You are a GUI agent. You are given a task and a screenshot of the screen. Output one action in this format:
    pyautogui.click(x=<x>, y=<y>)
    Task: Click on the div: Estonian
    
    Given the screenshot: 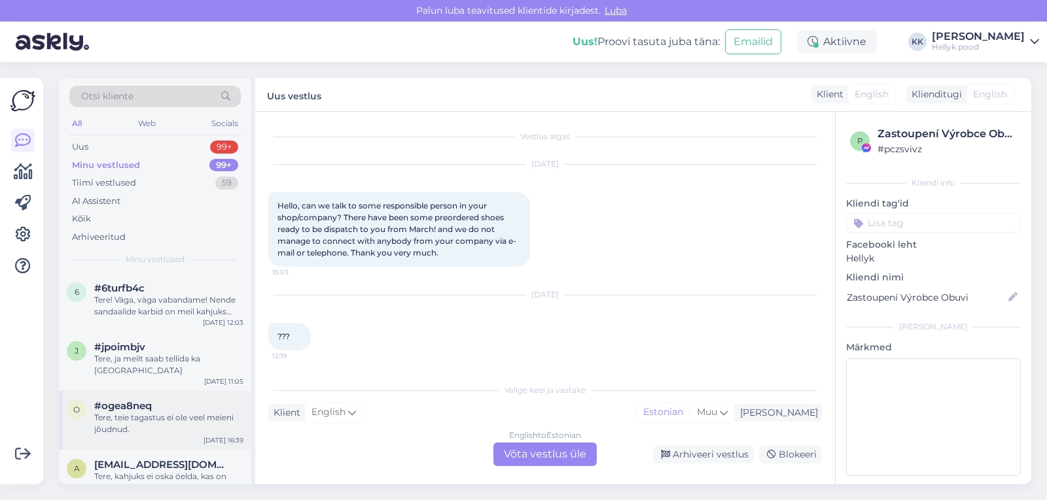 What is the action you would take?
    pyautogui.click(x=663, y=413)
    